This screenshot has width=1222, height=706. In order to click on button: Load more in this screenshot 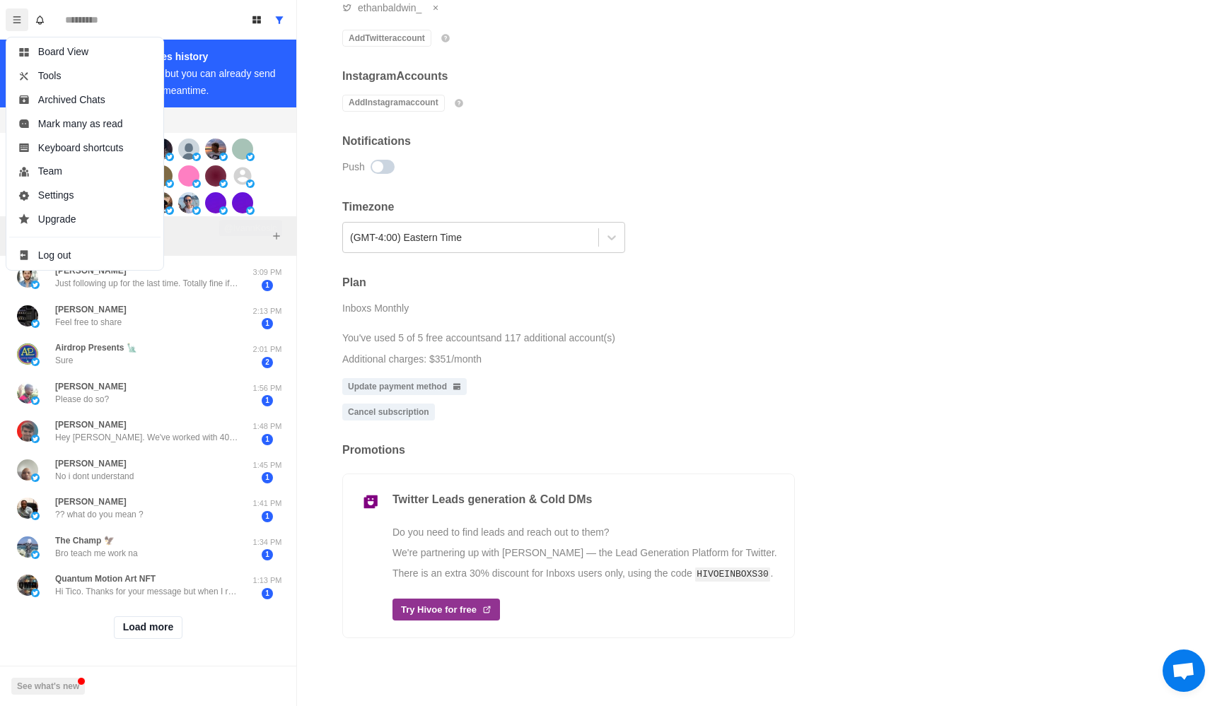, I will do `click(148, 628)`.